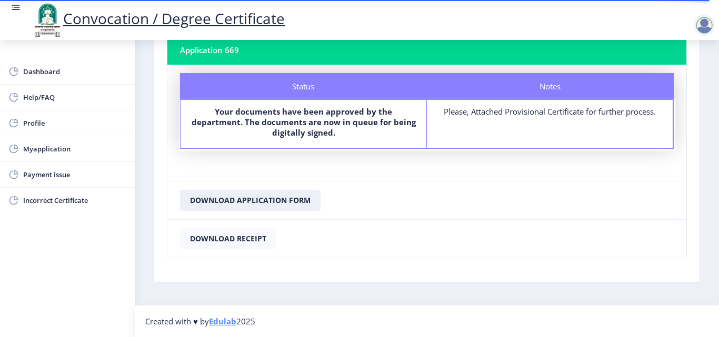  What do you see at coordinates (303, 86) in the screenshot?
I see `div: Status` at bounding box center [303, 86].